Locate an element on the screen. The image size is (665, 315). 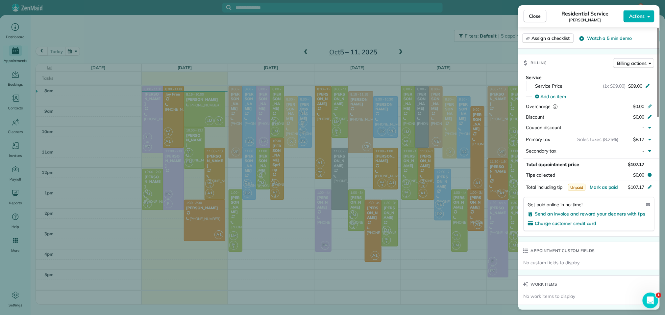
span: (1x $99.00) is located at coordinates (615, 86).